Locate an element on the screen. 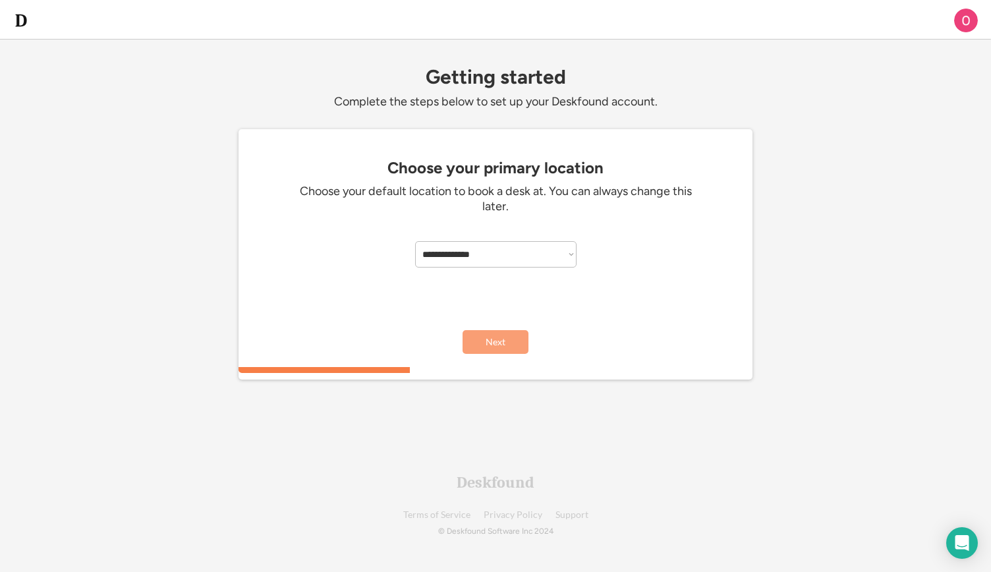 Image resolution: width=991 pixels, height=572 pixels. div: Deskfound is located at coordinates (495, 482).